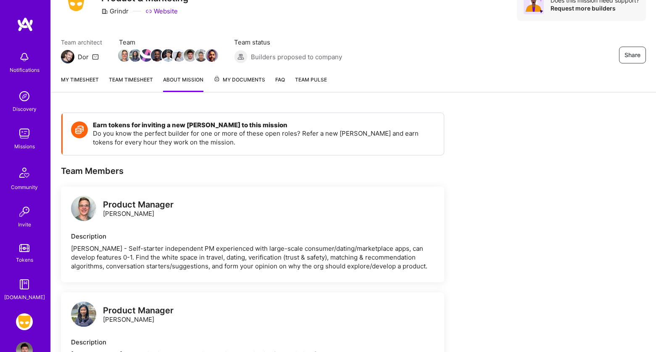  Describe the element at coordinates (95, 57) in the screenshot. I see `i: icon Mail` at that location.